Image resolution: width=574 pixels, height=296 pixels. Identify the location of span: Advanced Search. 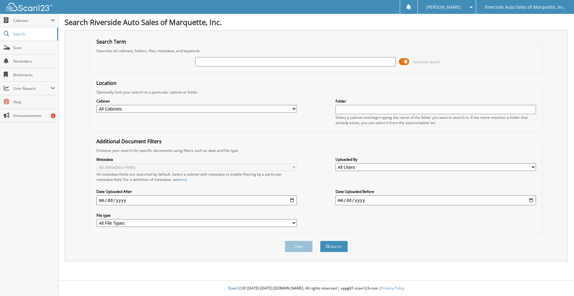
(427, 62).